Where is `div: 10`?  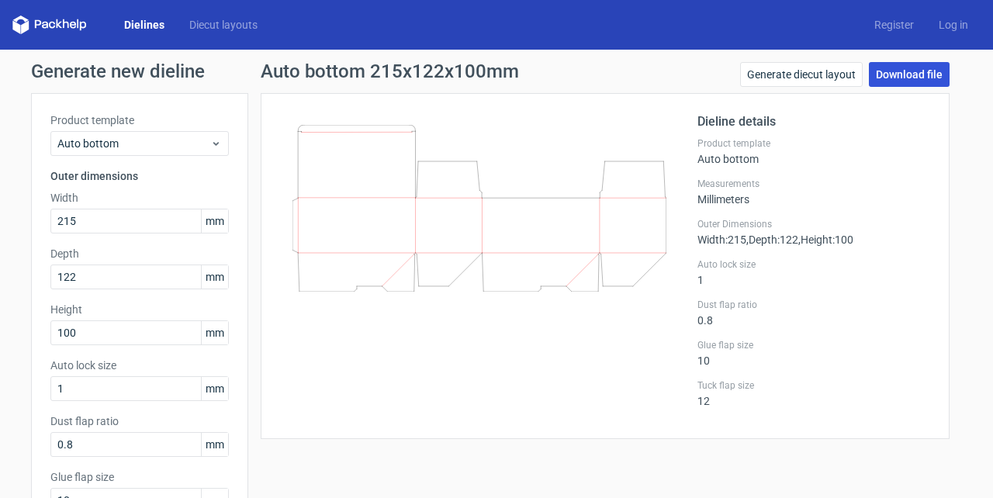
div: 10 is located at coordinates (814, 353).